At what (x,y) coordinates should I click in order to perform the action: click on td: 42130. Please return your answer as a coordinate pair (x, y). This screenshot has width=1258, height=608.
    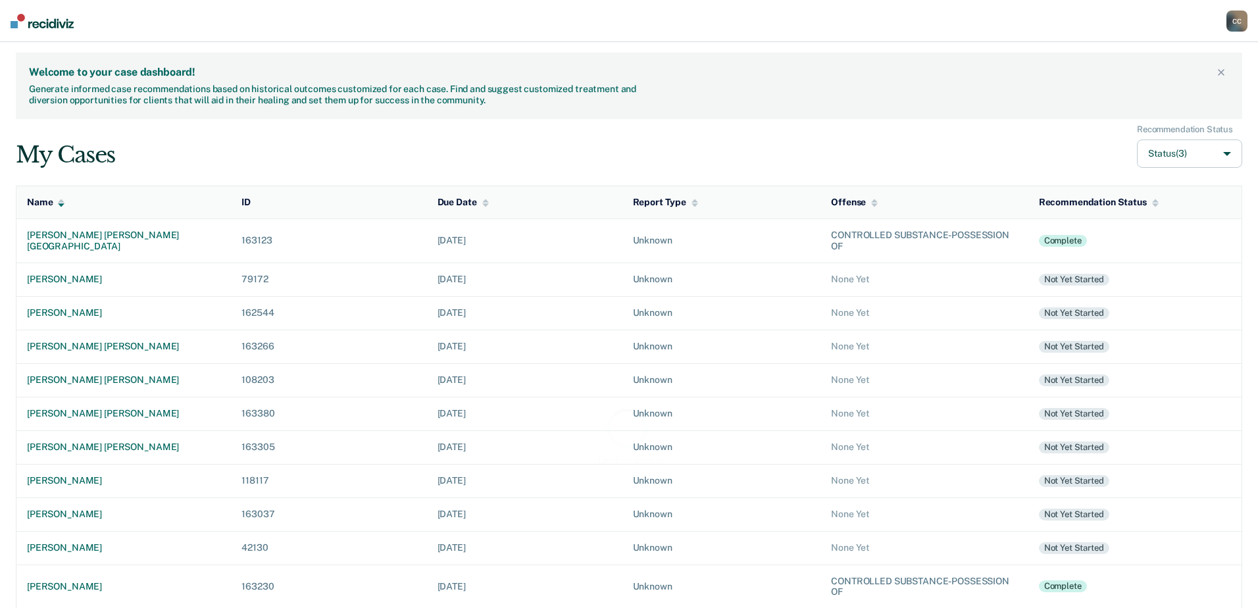
    Looking at the image, I should click on (328, 547).